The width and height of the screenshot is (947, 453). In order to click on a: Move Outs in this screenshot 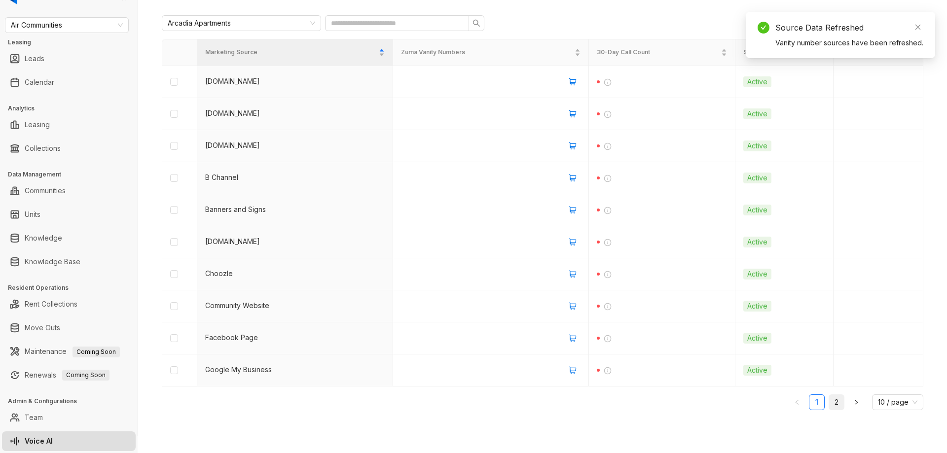, I will do `click(42, 328)`.